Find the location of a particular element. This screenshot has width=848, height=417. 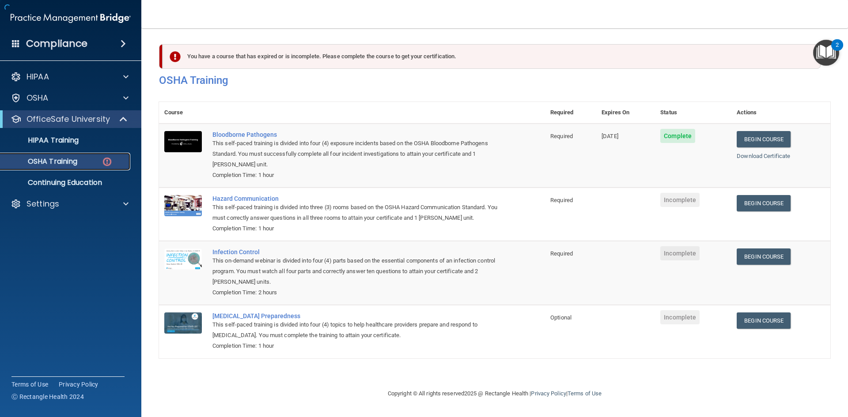

div: You have a course that has expired or is incomplete. Please complete the course to get your certi... is located at coordinates (492, 57).